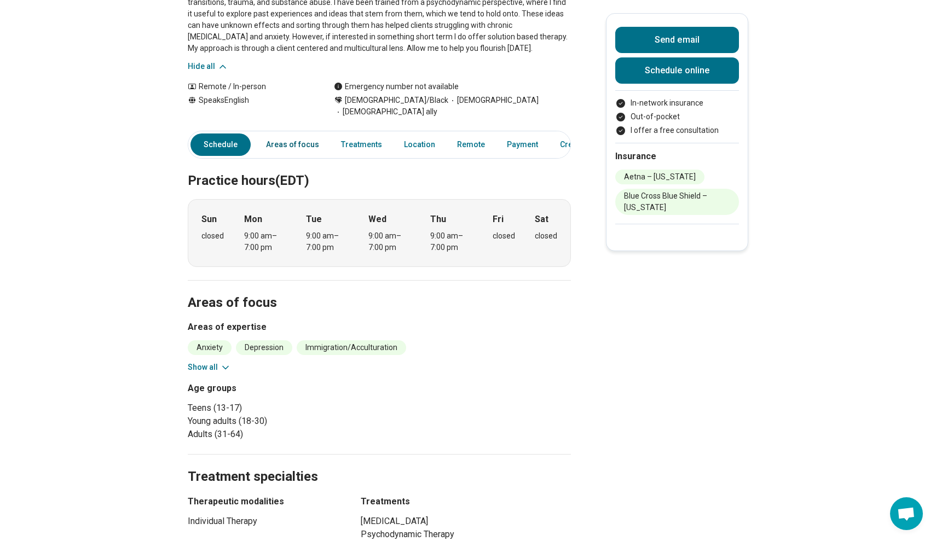 The width and height of the screenshot is (936, 541). I want to click on ul: Payment options, so click(677, 117).